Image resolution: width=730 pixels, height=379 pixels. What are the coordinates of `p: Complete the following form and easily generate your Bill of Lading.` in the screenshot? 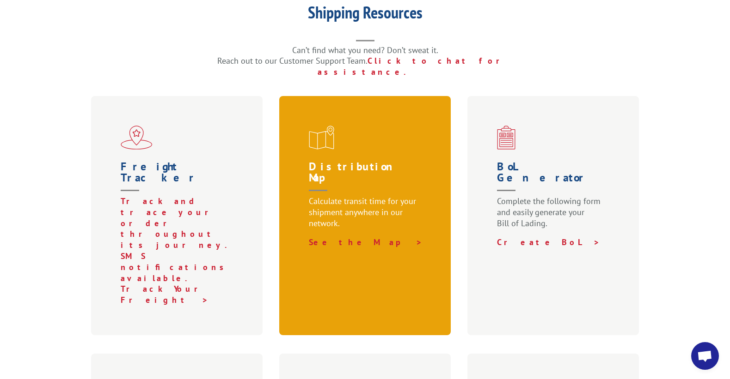 It's located at (555, 216).